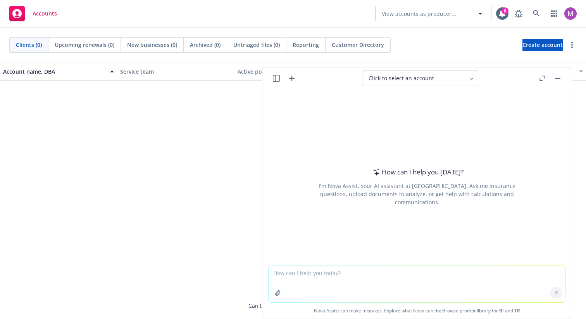 This screenshot has width=586, height=319. Describe the element at coordinates (29, 45) in the screenshot. I see `span: Clients (0)` at that location.